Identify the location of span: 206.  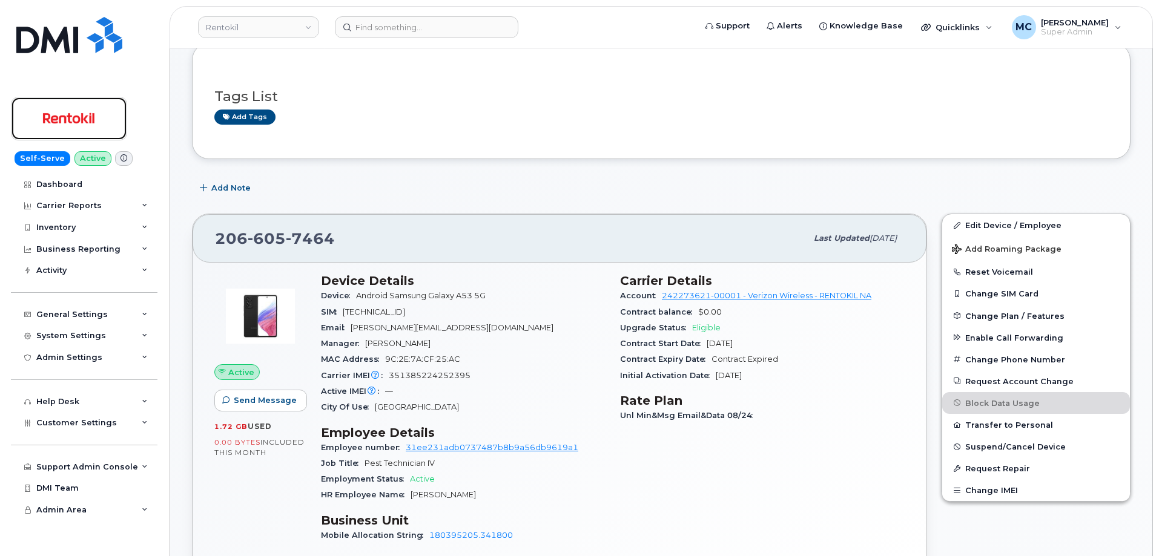
(275, 239).